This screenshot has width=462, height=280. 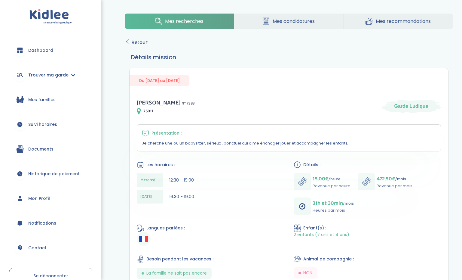 I want to click on a: Mon Profil, so click(x=51, y=198).